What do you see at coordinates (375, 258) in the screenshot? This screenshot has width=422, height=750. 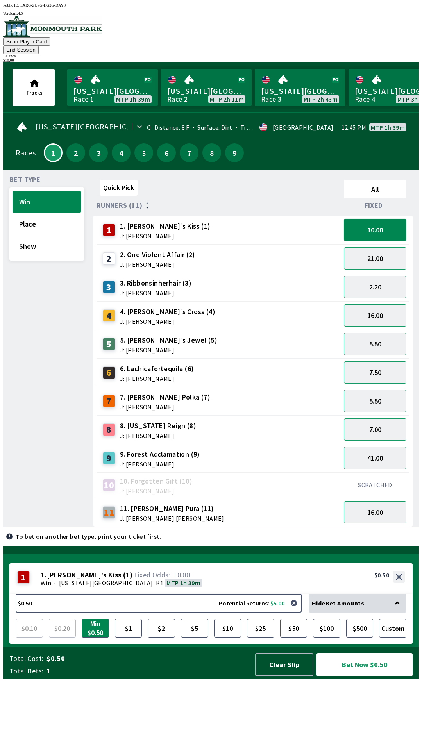 I see `span: 21.00` at bounding box center [375, 258].